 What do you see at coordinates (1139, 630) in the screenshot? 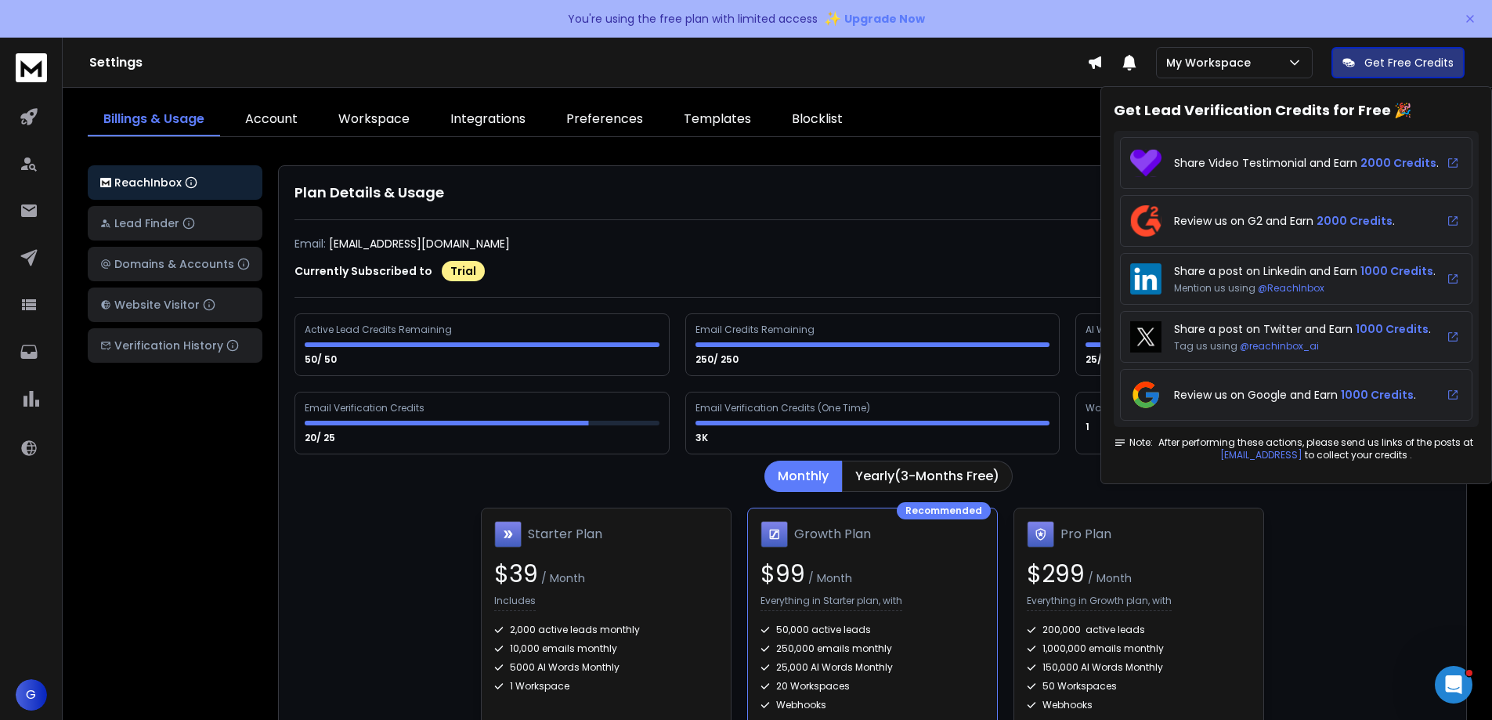
I see `div: 200,000 active leads` at bounding box center [1139, 630].